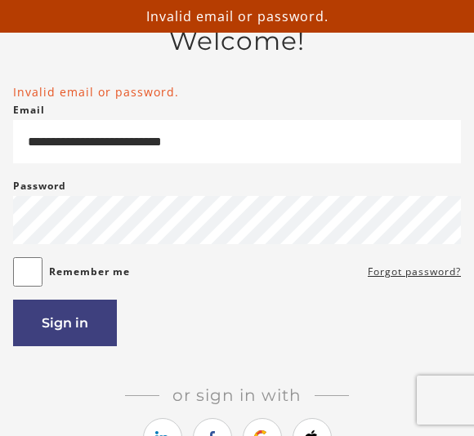 Image resolution: width=474 pixels, height=436 pixels. Describe the element at coordinates (89, 272) in the screenshot. I see `label: Remember me` at that location.